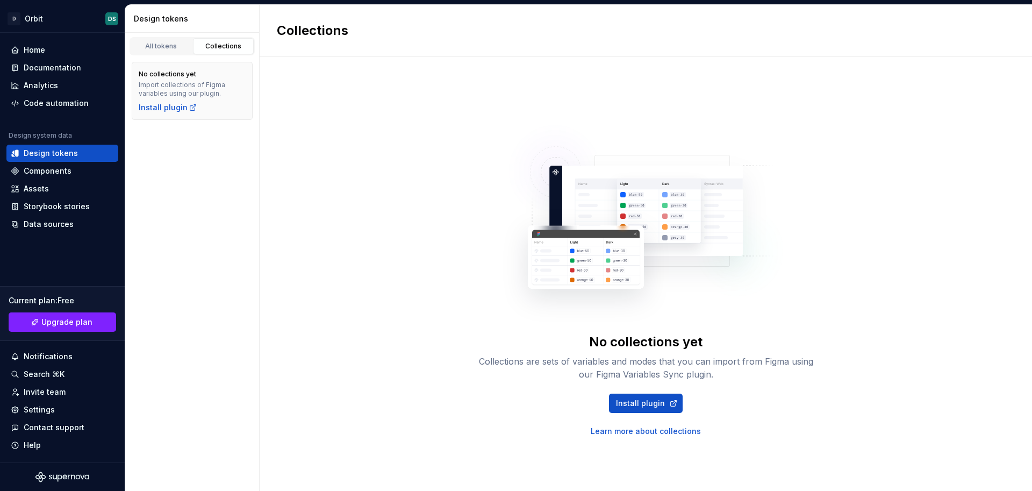 Image resolution: width=1032 pixels, height=491 pixels. I want to click on div: DS, so click(112, 19).